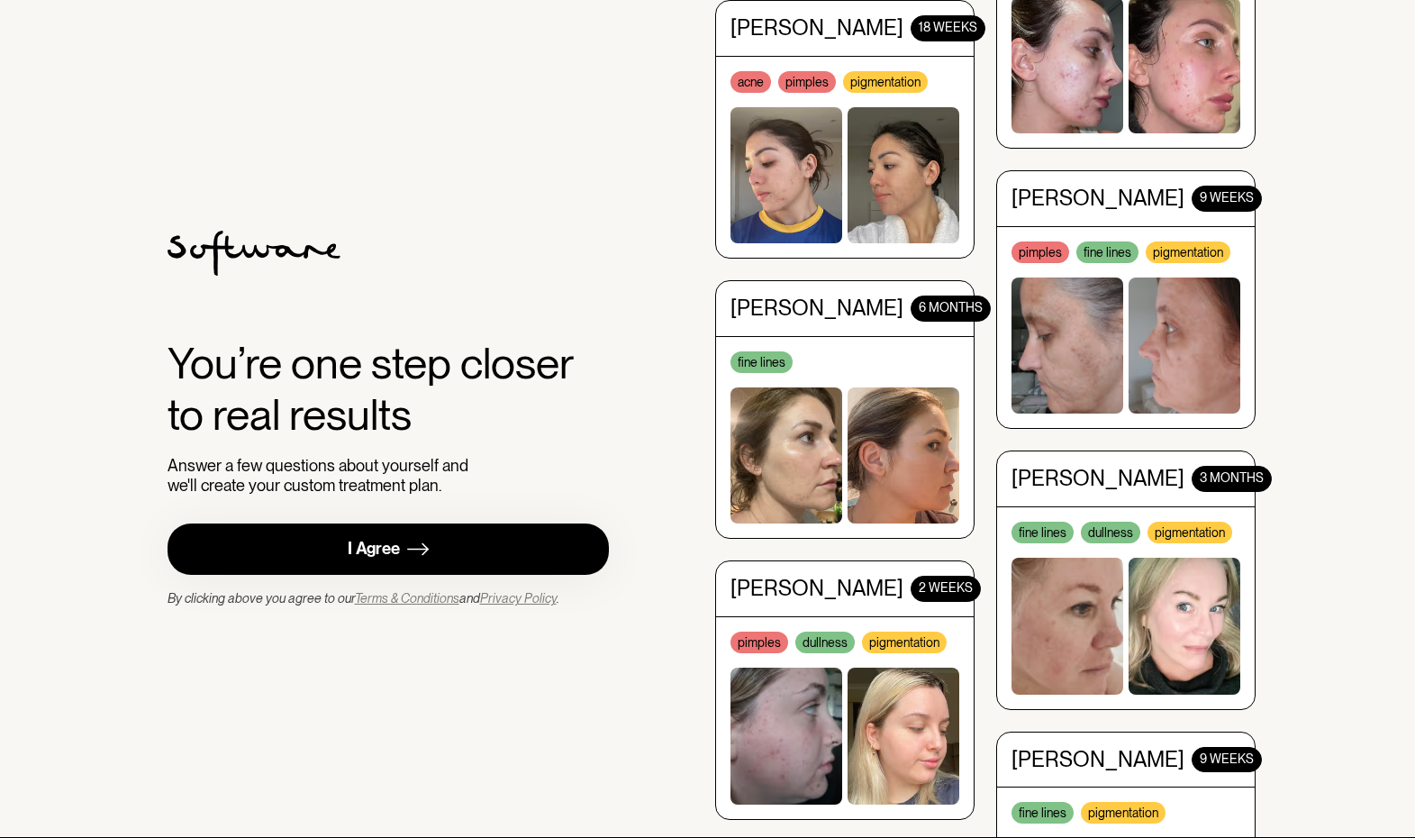 This screenshot has height=838, width=1415. Describe the element at coordinates (388, 389) in the screenshot. I see `div: You’re one step closer to real results` at that location.